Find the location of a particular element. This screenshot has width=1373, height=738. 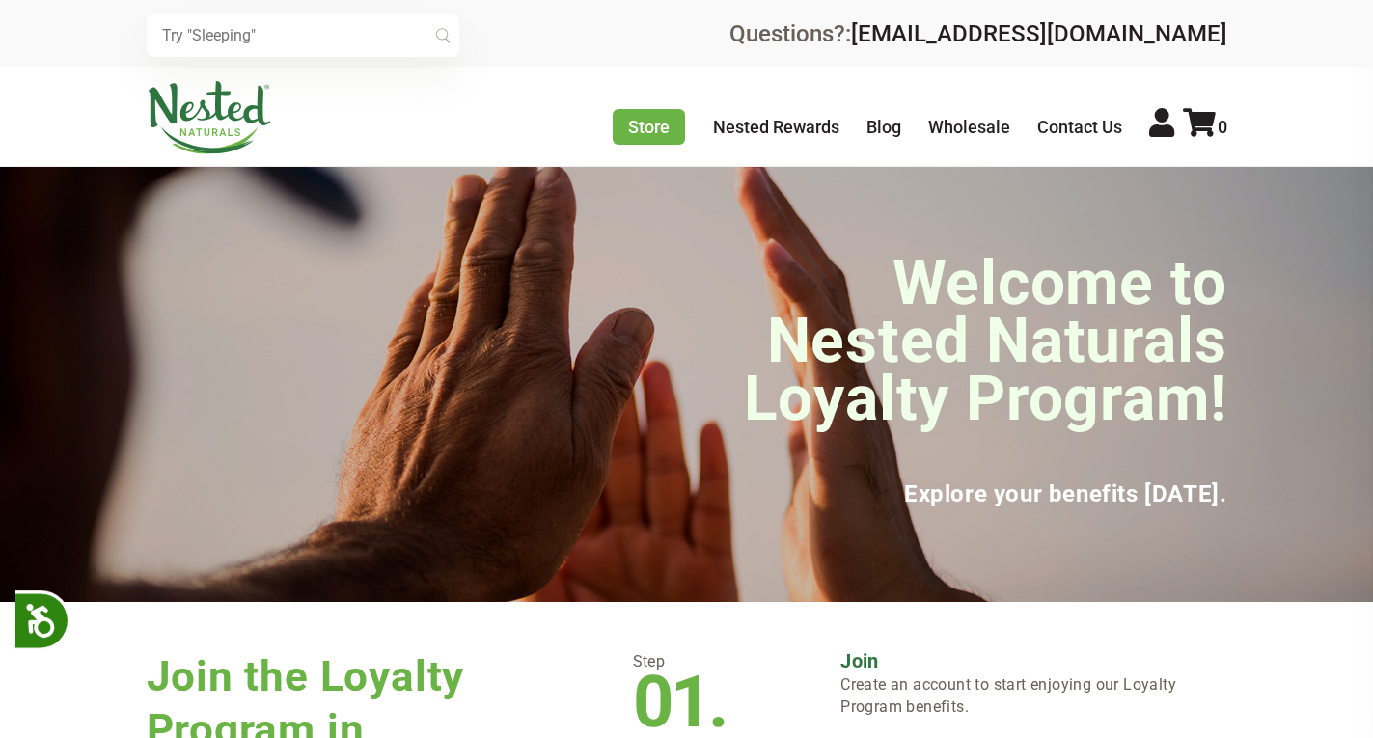

img: Nested Naturals is located at coordinates (209, 118).